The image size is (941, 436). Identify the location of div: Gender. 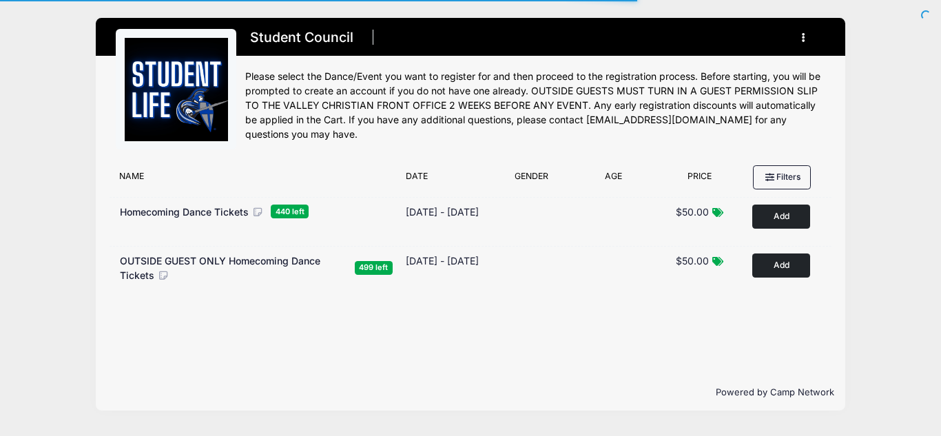
(531, 180).